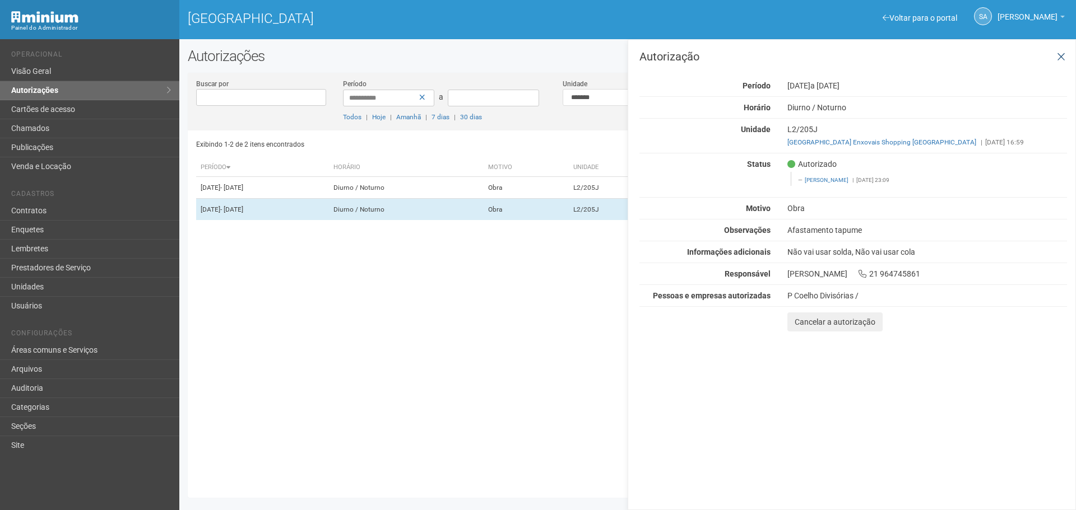 This screenshot has height=510, width=1076. What do you see at coordinates (758, 164) in the screenshot?
I see `strong: Status` at bounding box center [758, 164].